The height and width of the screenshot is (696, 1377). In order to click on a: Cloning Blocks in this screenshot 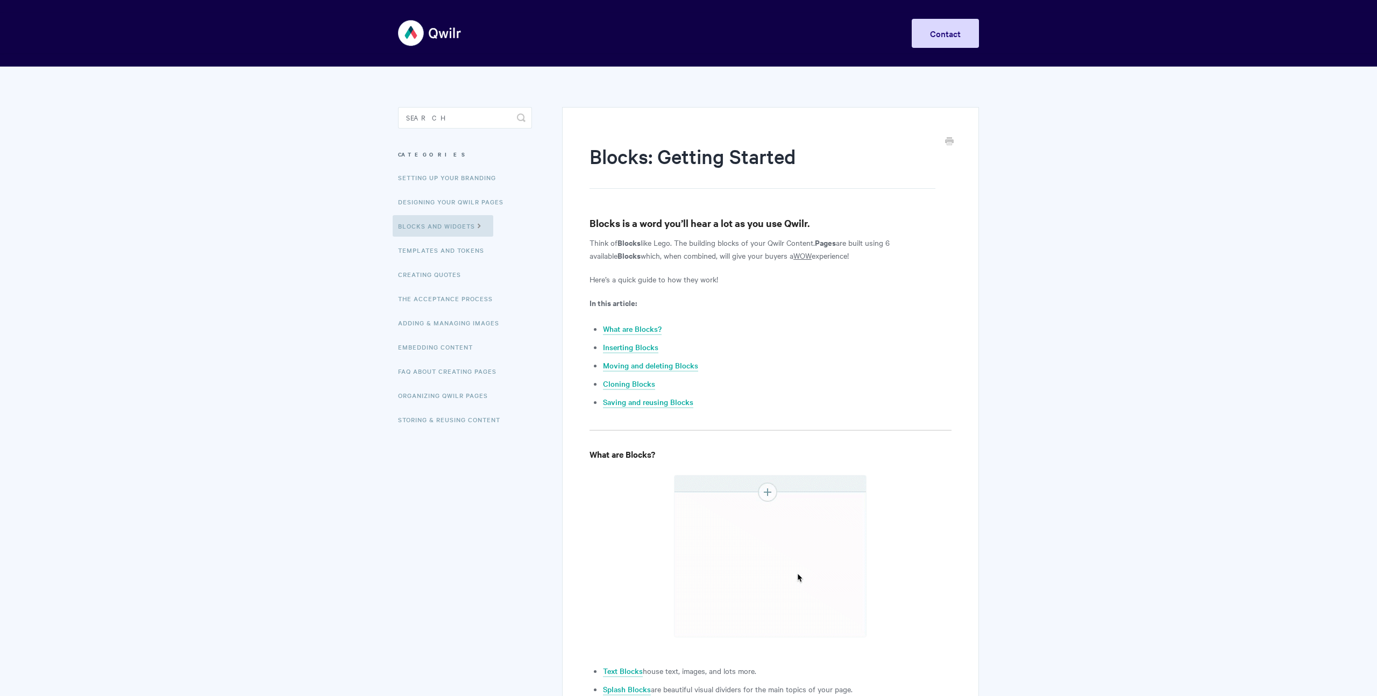, I will do `click(629, 384)`.